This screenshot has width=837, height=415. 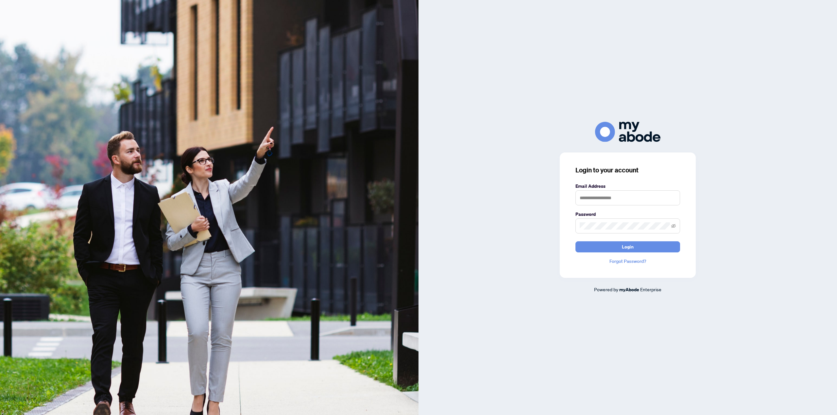 I want to click on a: Forgot Password?, so click(x=628, y=261).